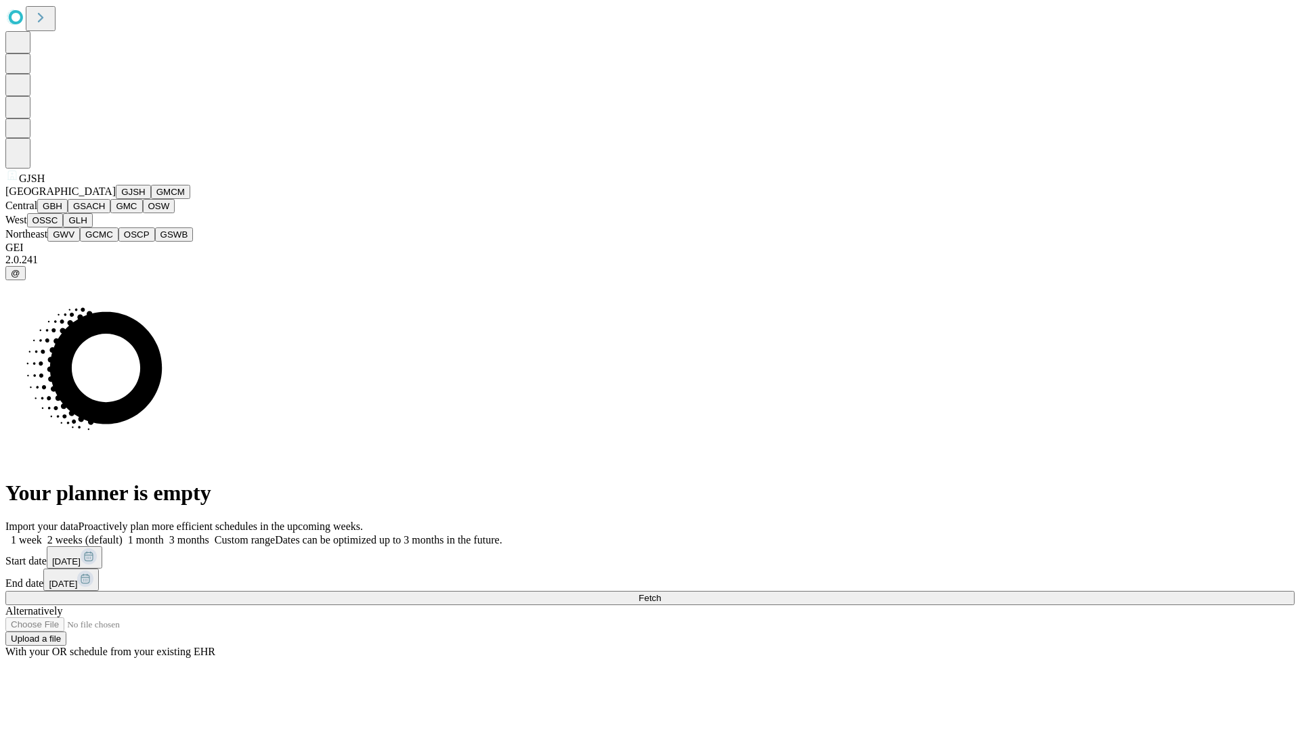  Describe the element at coordinates (133, 192) in the screenshot. I see `button: GJSH` at that location.